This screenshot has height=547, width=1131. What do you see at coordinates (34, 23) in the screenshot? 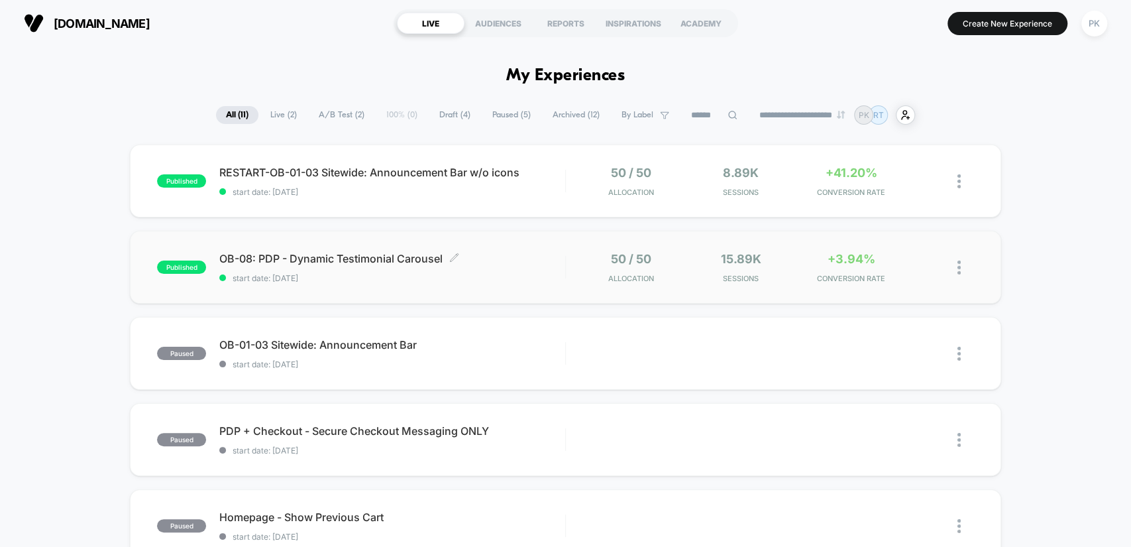
I see `img: Visually logo` at bounding box center [34, 23].